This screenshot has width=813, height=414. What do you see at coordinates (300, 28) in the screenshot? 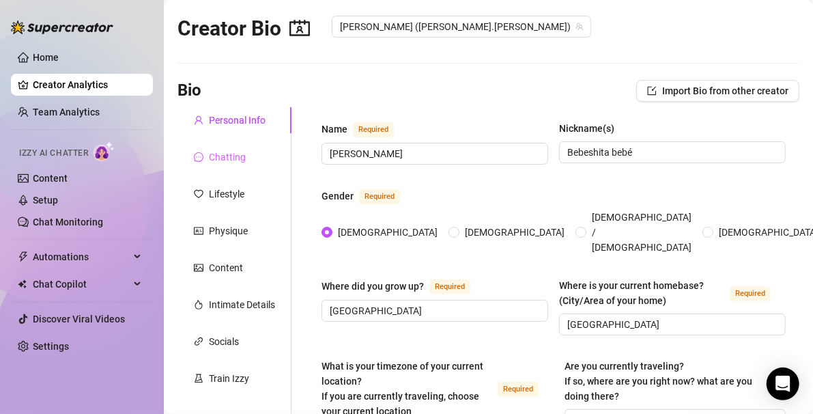
I see `span: contacts` at bounding box center [300, 28].